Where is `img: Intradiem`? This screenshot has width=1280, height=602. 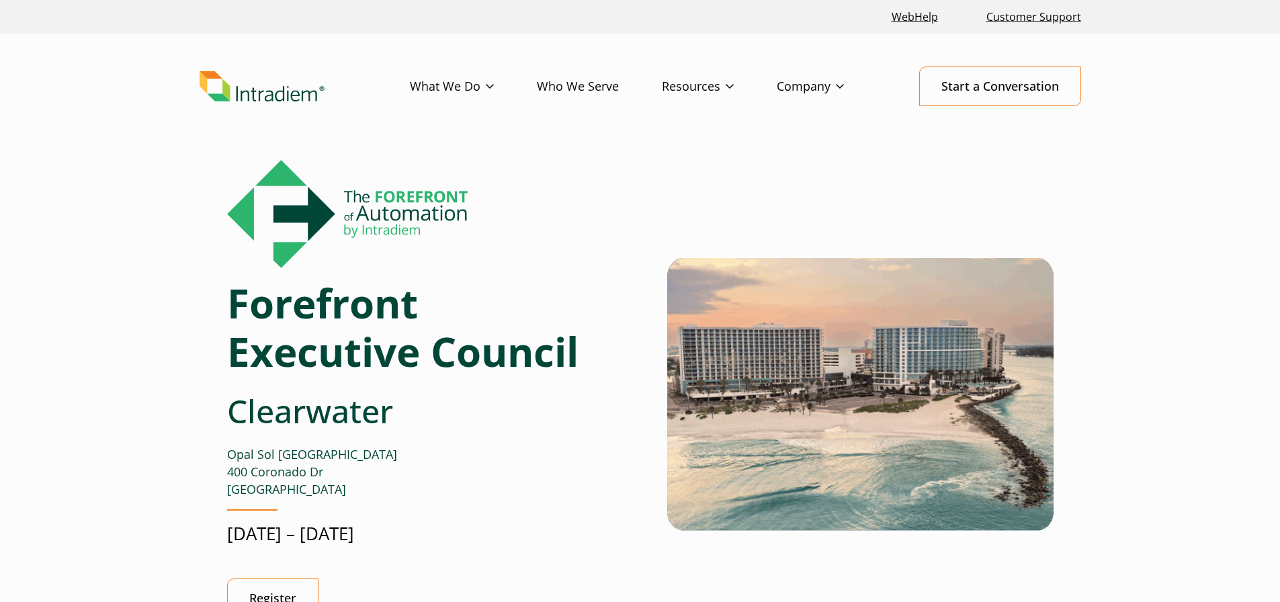 img: Intradiem is located at coordinates (262, 87).